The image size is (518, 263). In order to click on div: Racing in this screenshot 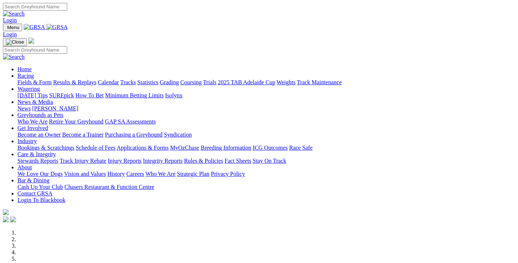, I will do `click(266, 83)`.